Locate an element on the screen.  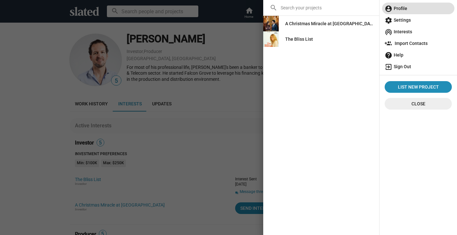
img: The Bliss List is located at coordinates (271, 39).